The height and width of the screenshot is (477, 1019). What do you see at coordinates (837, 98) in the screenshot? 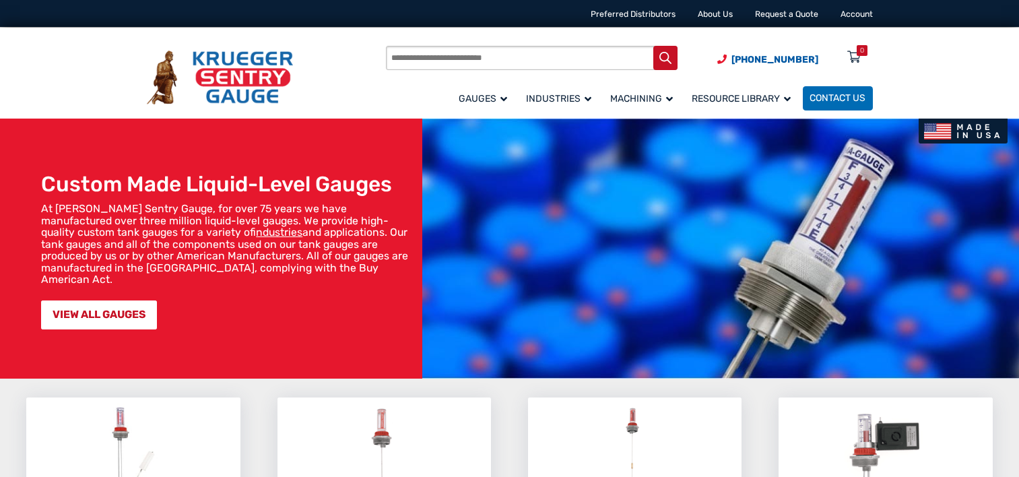
I see `span: Contact Us` at bounding box center [837, 98].